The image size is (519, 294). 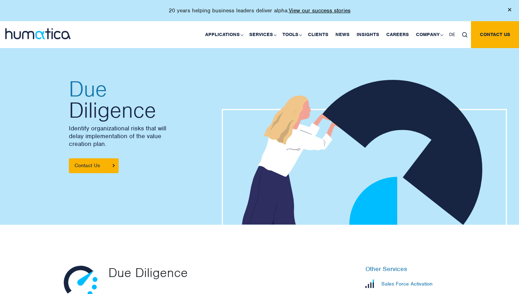 I want to click on a: Contact Us, so click(x=94, y=166).